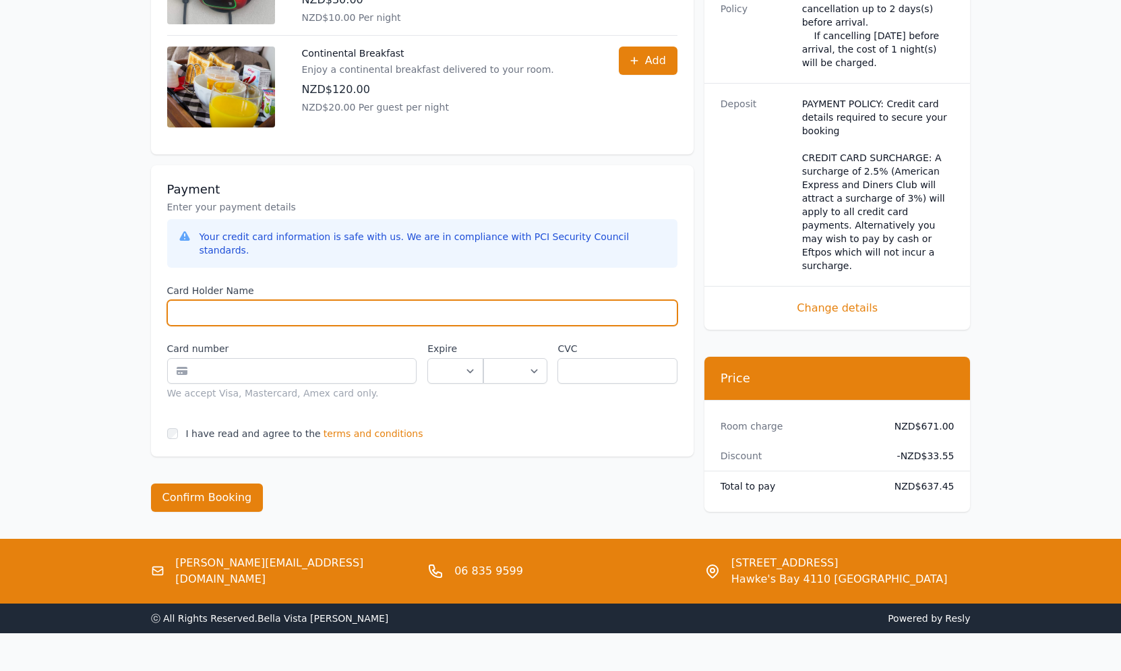 The image size is (1121, 671). Describe the element at coordinates (919, 456) in the screenshot. I see `dd: - NZD$33.55` at that location.